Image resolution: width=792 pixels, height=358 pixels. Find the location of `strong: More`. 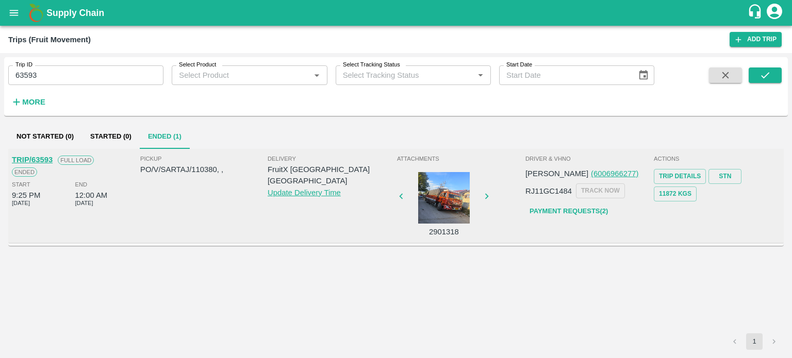

strong: More is located at coordinates (34, 102).